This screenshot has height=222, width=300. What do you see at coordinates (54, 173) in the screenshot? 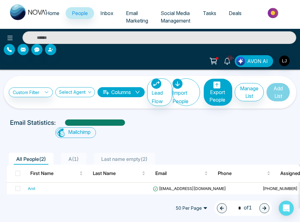
I see `span: First Name` at bounding box center [54, 173].